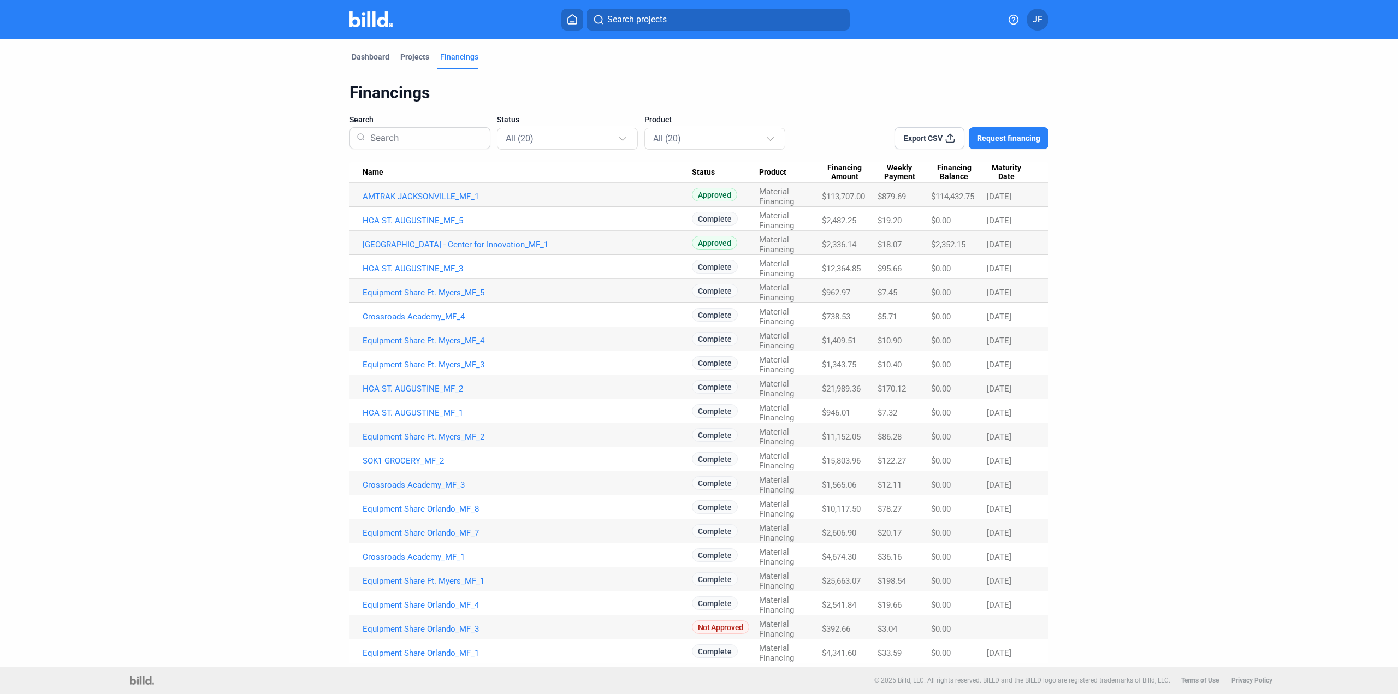 The image size is (1398, 694). Describe the element at coordinates (836, 317) in the screenshot. I see `span: $738.53` at that location.